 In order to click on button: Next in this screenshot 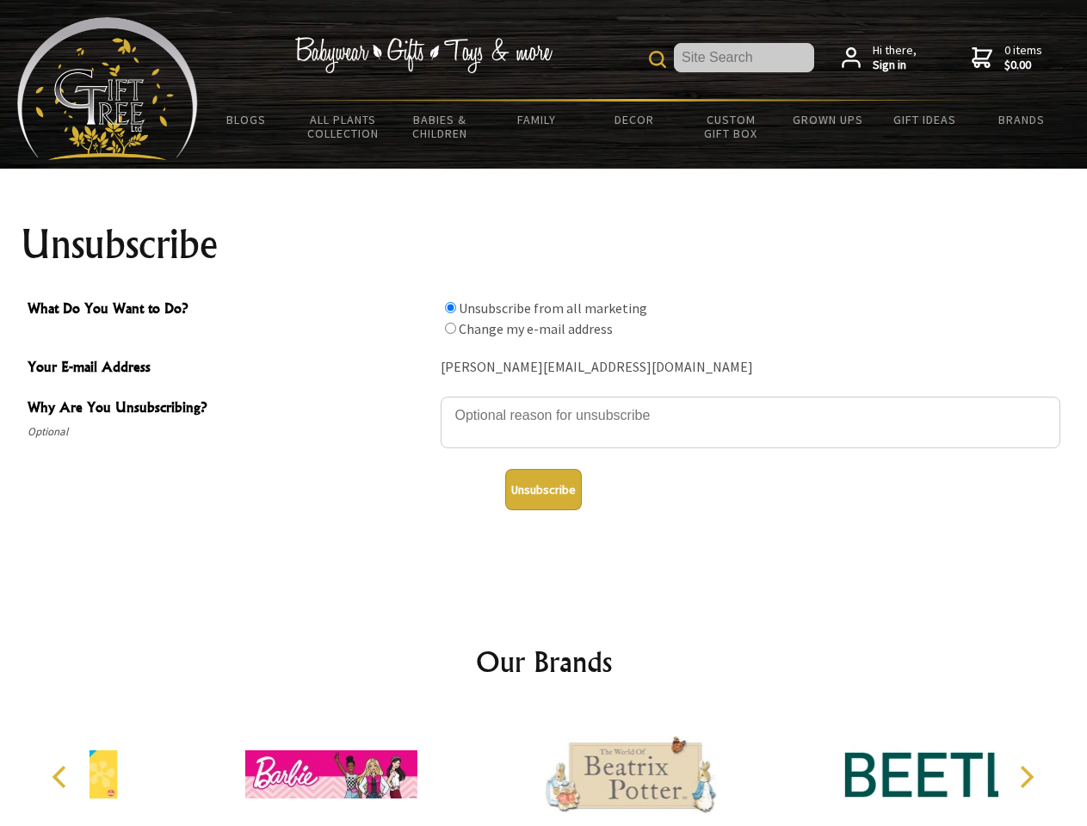, I will do `click(1026, 777)`.